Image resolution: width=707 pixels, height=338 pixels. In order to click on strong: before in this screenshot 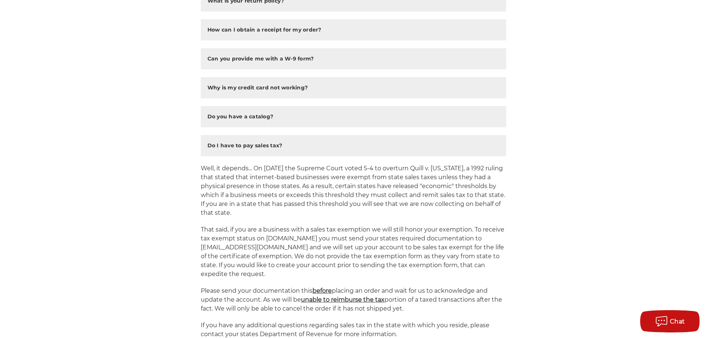, I will do `click(322, 291)`.